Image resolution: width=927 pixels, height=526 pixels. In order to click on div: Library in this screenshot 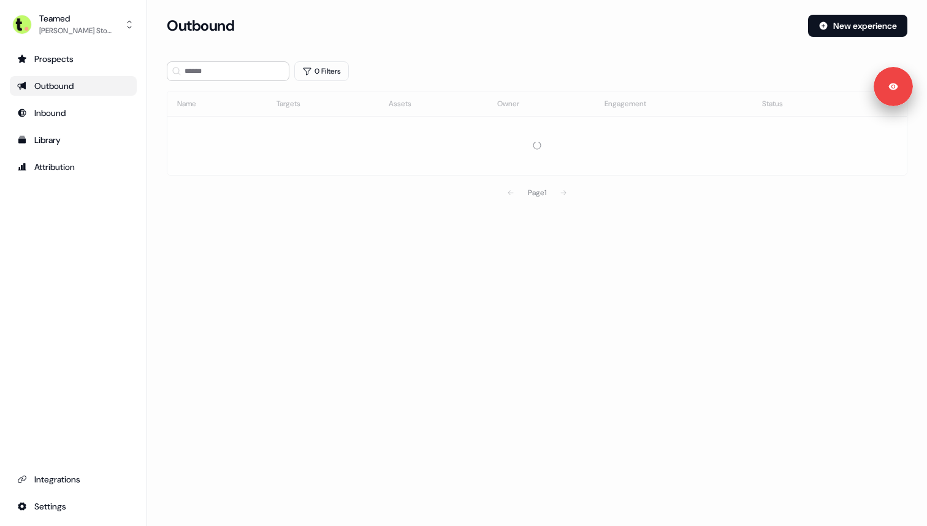, I will do `click(73, 140)`.